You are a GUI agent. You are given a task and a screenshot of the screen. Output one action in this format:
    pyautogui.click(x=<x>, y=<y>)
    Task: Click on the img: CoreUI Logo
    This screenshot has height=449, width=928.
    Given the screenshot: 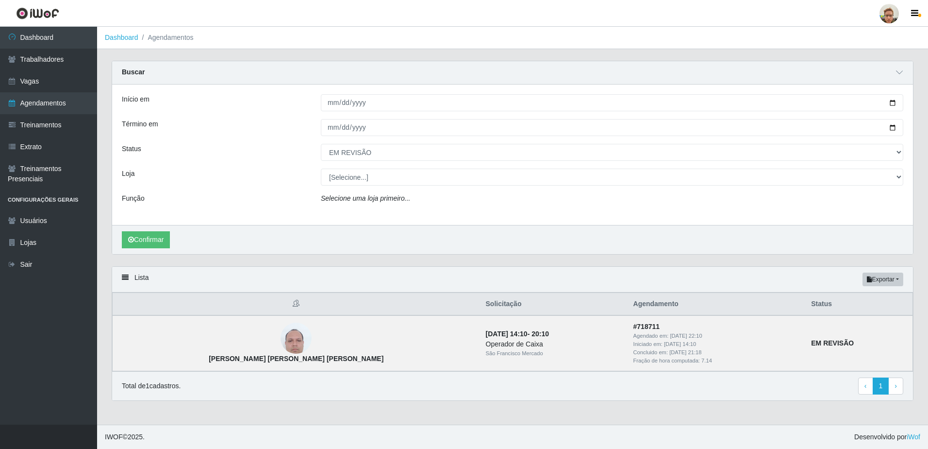 What is the action you would take?
    pyautogui.click(x=37, y=13)
    